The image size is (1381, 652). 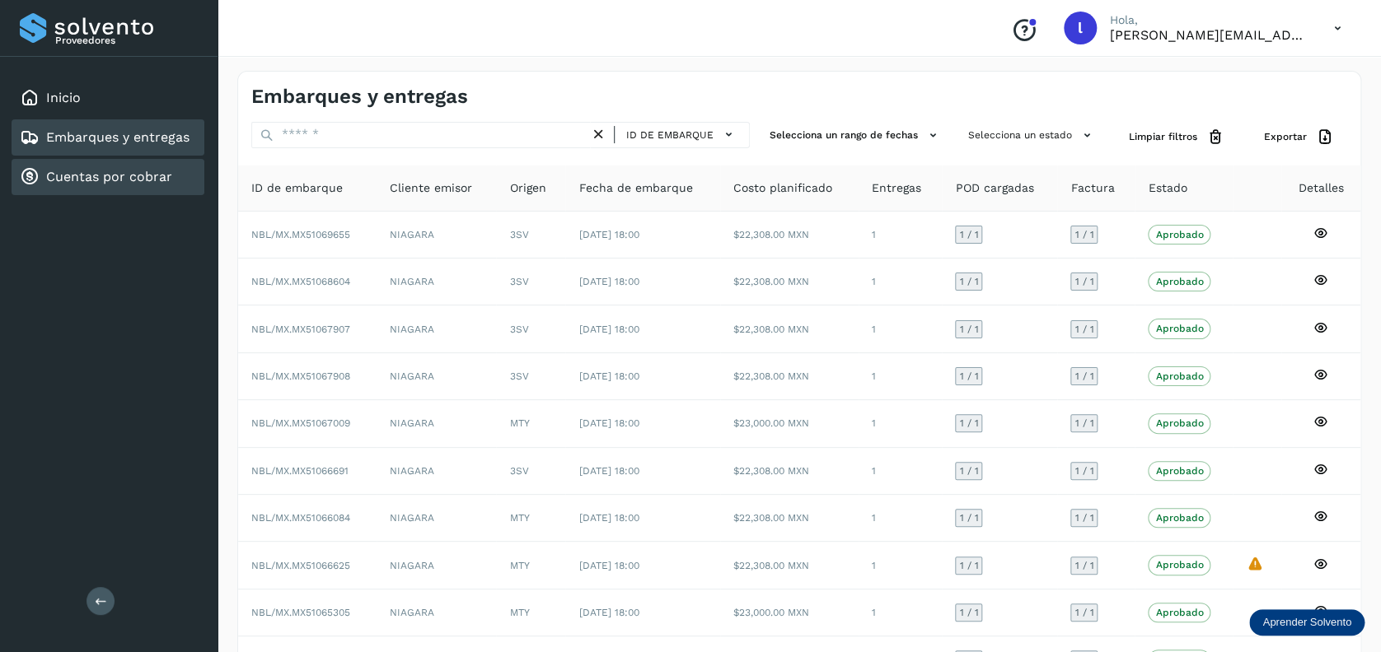 I want to click on p: Aprender Solvento, so click(x=1307, y=623).